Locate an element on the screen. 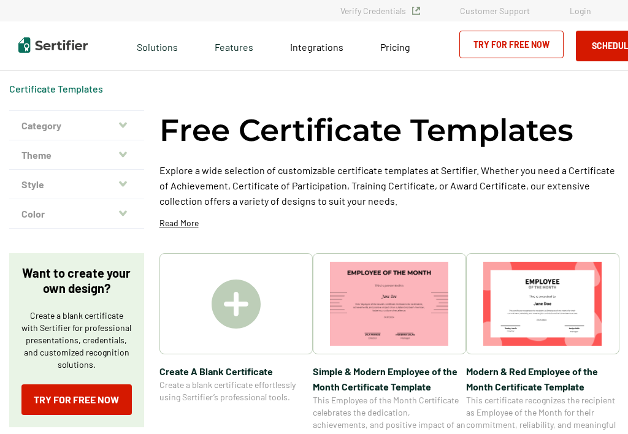 Image resolution: width=628 pixels, height=434 pixels. p: Create a blank certificate with Sertifier for professional presentations, credentials, and custom... is located at coordinates (77, 340).